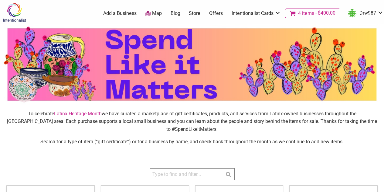  I want to click on li: Intentionalist Cards, so click(256, 13).